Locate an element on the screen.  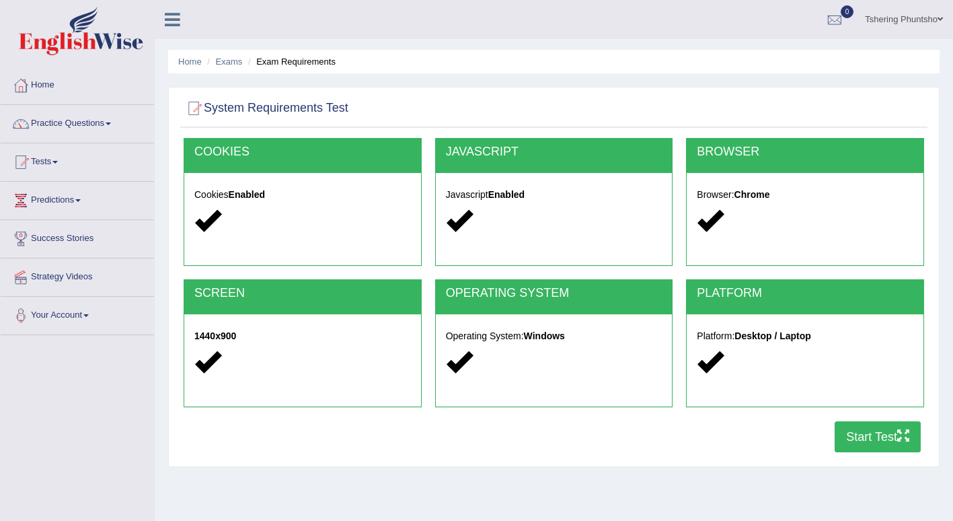
strong: Chrome is located at coordinates (752, 194).